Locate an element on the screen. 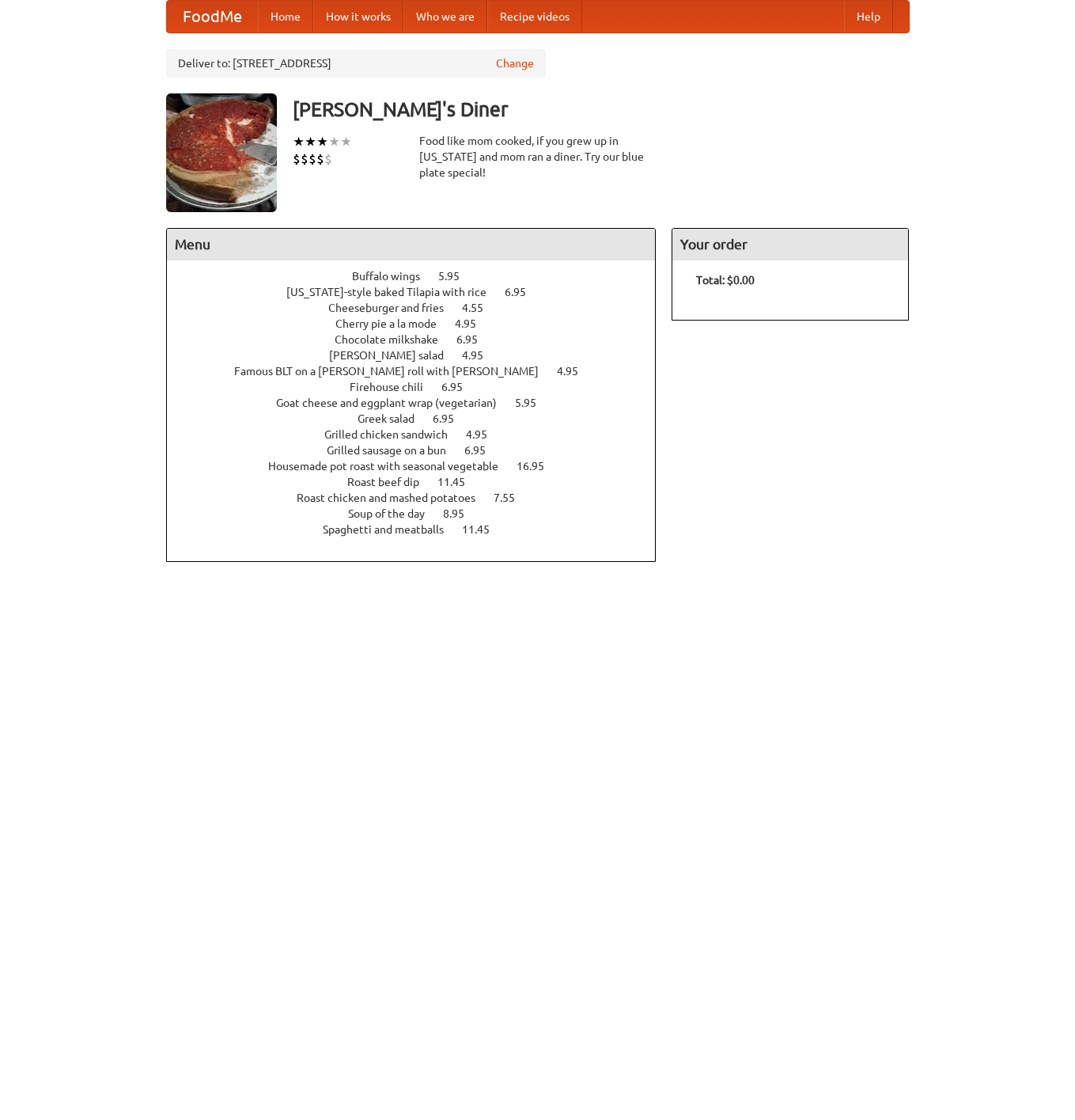  a: Roast chicken and mashed potatoes 7.55 is located at coordinates (420, 498).